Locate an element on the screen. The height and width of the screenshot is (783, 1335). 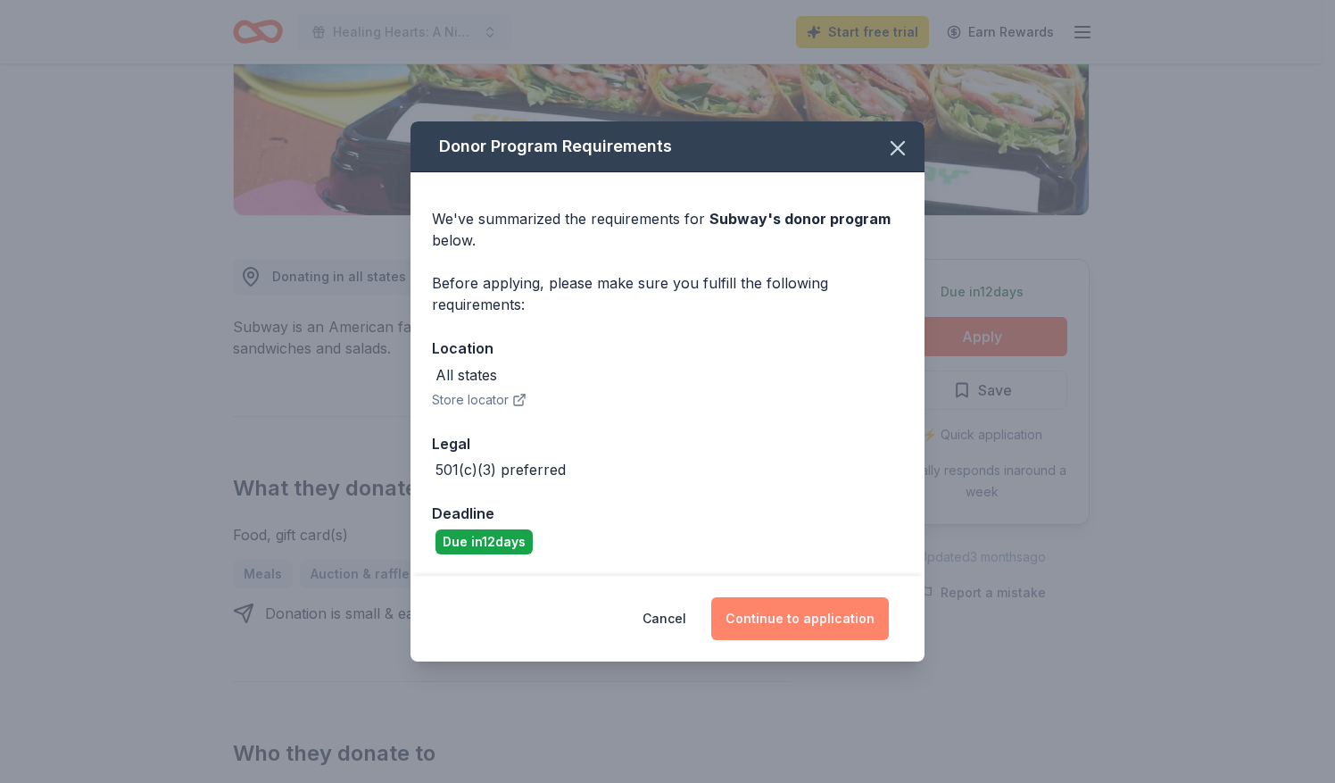
div: Legal is located at coordinates (668, 444).